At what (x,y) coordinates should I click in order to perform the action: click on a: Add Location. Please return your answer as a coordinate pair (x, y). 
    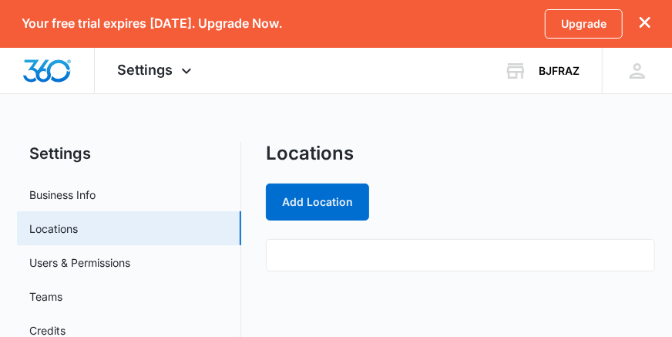
    Looking at the image, I should click on (318, 201).